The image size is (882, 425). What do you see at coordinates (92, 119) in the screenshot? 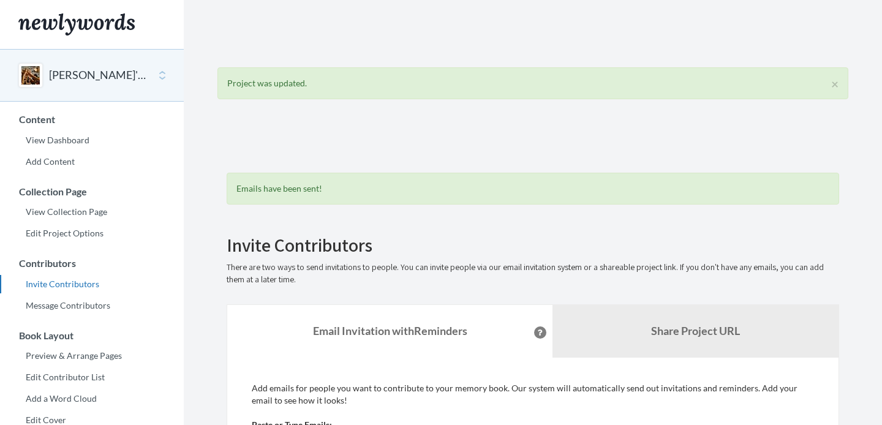
I see `h3: Content` at bounding box center [92, 119].